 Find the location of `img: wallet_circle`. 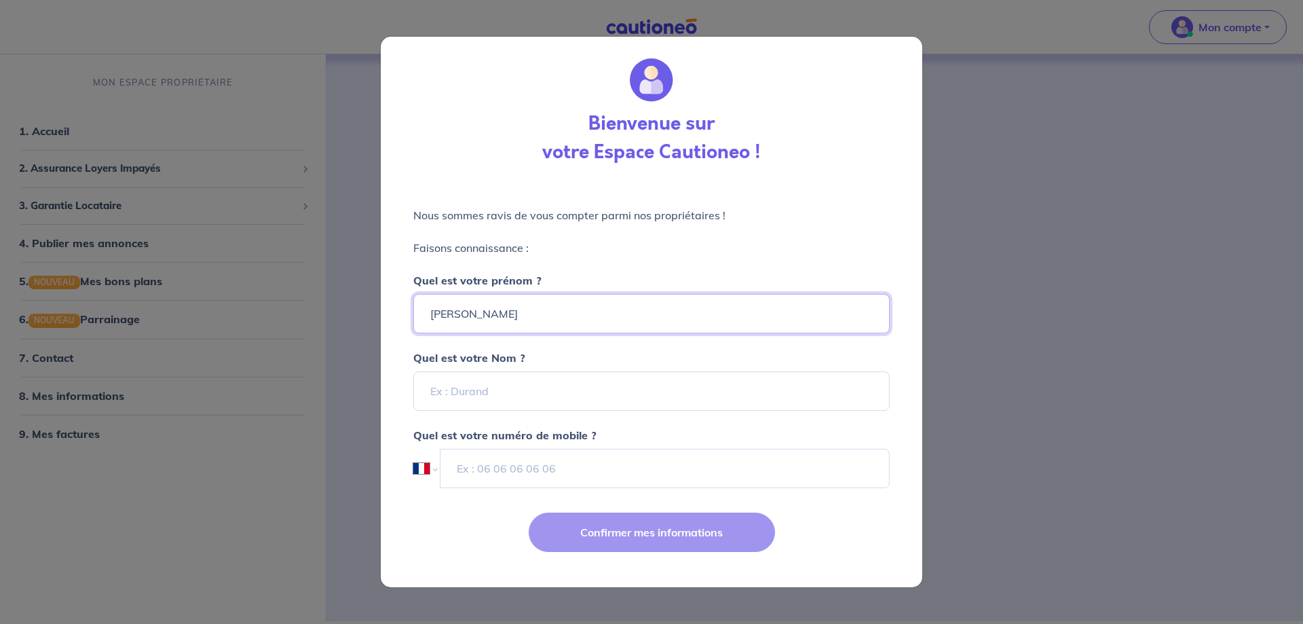

img: wallet_circle is located at coordinates (652, 80).